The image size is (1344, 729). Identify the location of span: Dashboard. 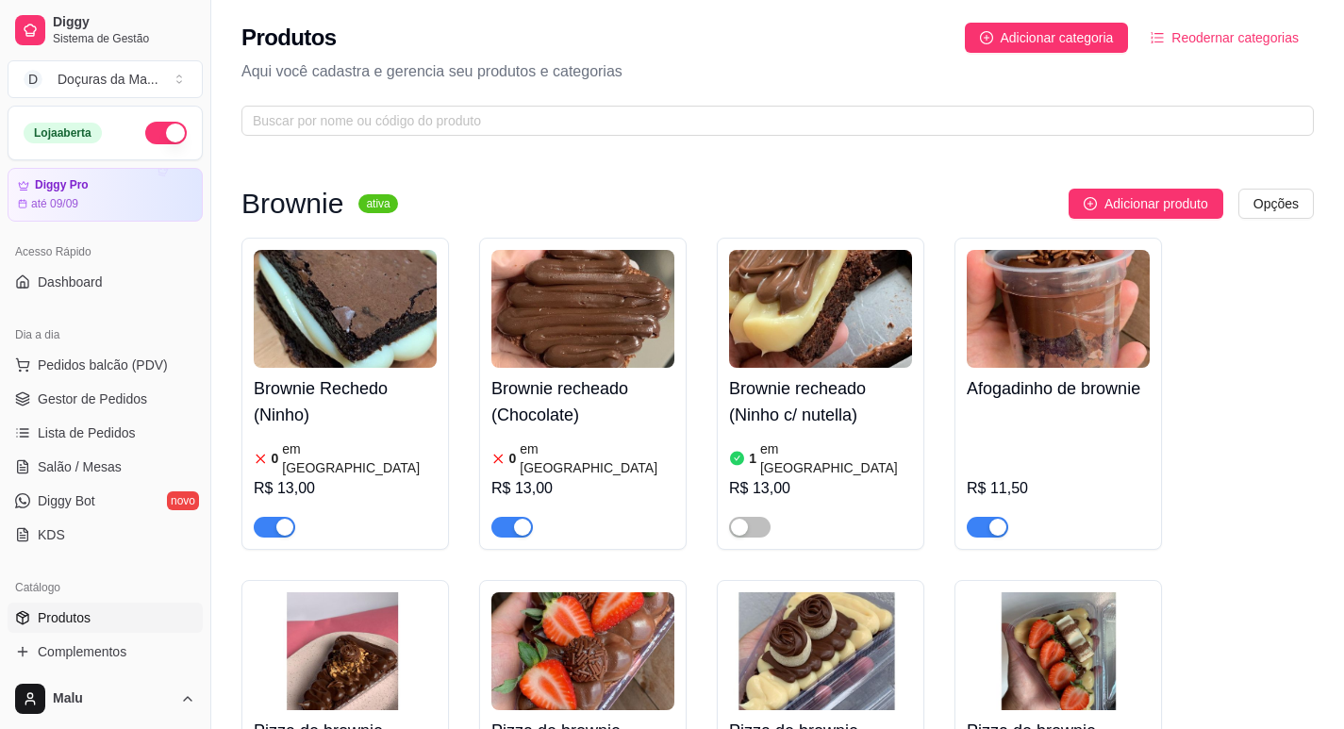
(70, 282).